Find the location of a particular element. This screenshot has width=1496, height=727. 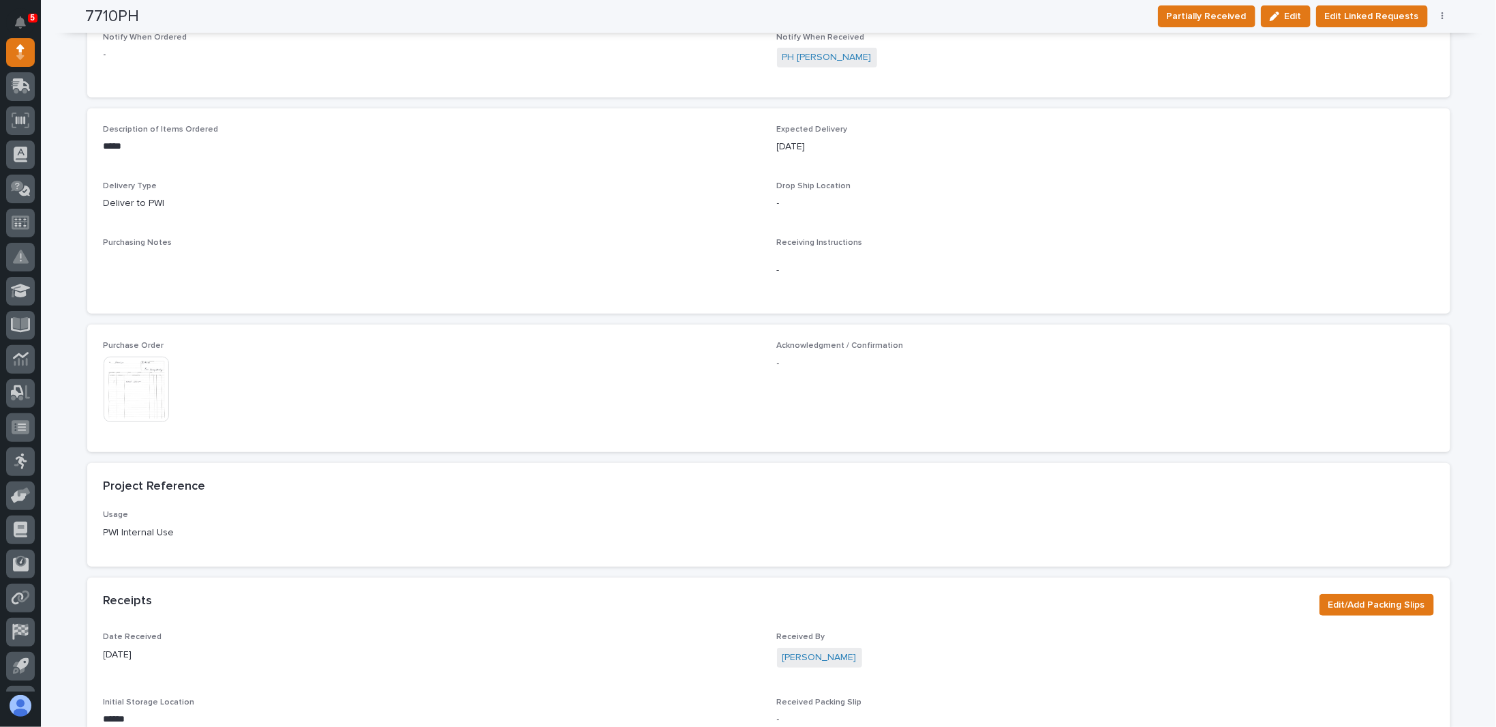

button: Edit Linked Requests is located at coordinates (1372, 16).